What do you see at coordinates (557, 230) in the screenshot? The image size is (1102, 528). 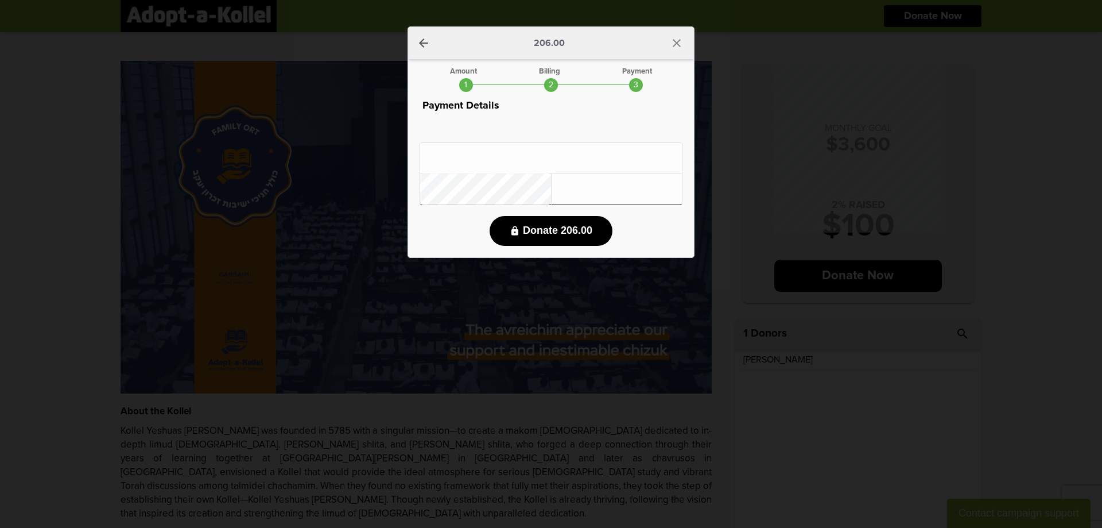 I see `span: Donate 206.00` at bounding box center [557, 230].